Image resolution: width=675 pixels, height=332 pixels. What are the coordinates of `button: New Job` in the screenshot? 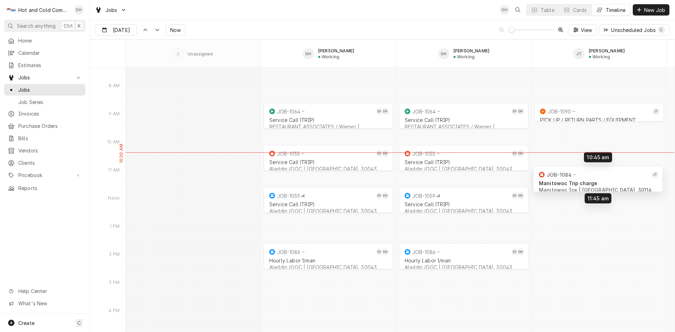 It's located at (651, 10).